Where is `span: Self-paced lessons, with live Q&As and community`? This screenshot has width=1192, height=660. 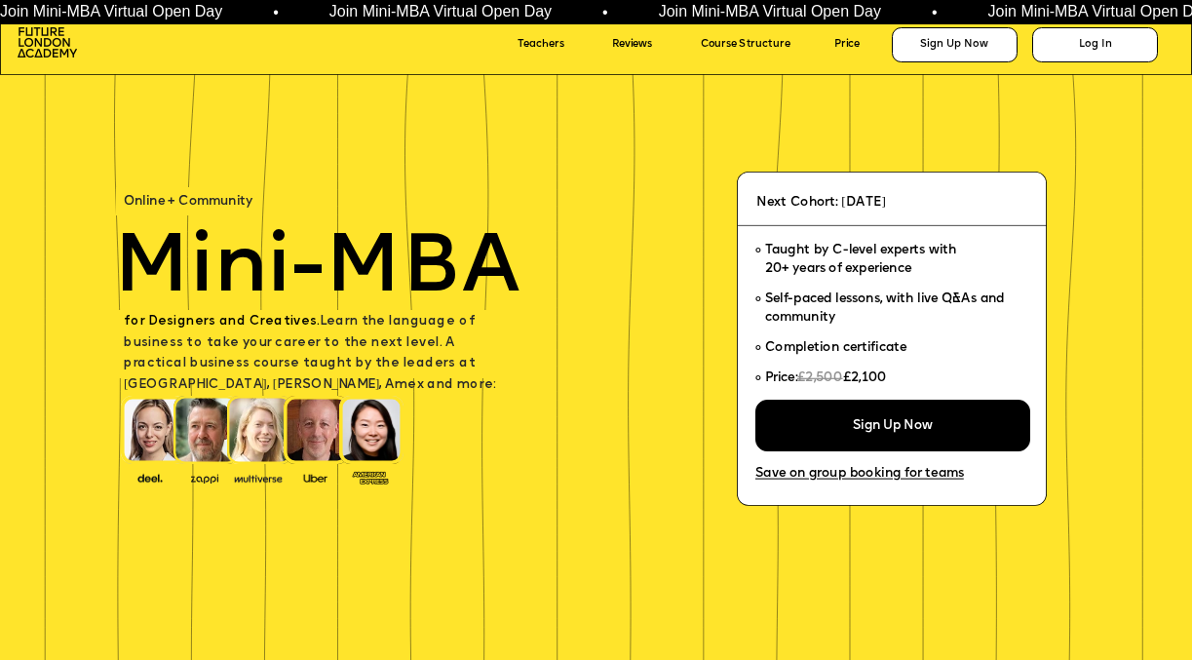
span: Self-paced lessons, with live Q&As and community is located at coordinates (887, 308).